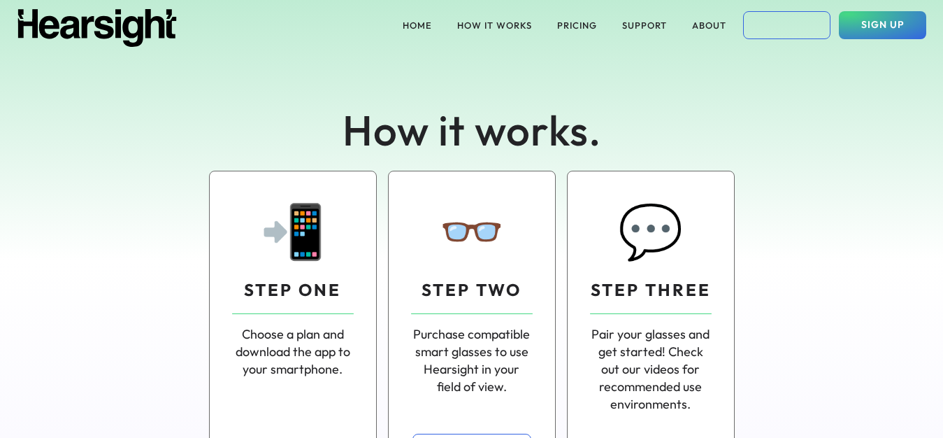 The height and width of the screenshot is (438, 943). What do you see at coordinates (651, 369) in the screenshot?
I see `div: Pair your glasses and get started! Check out our videos for recommended use environments.` at bounding box center [651, 369].